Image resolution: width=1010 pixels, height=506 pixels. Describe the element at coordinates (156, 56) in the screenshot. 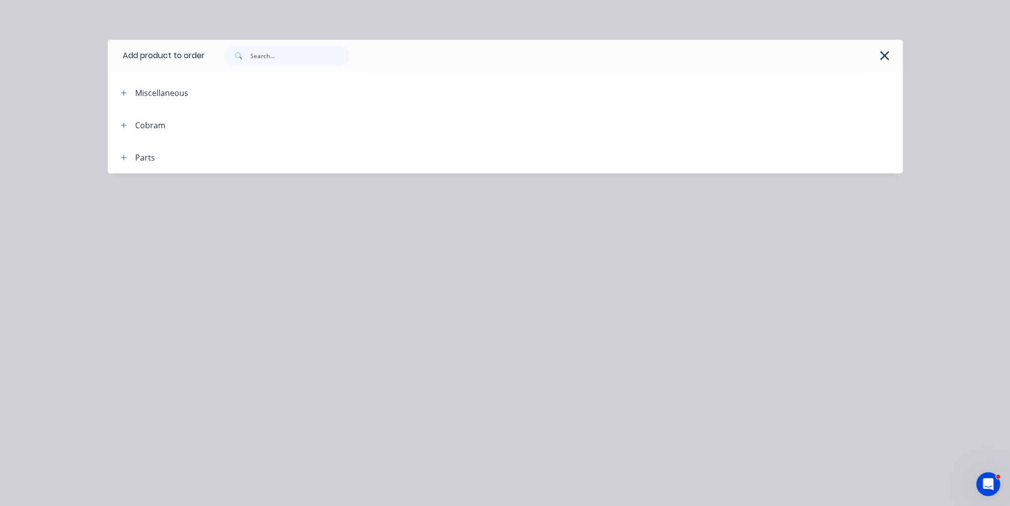

I see `div: Add product to order` at that location.